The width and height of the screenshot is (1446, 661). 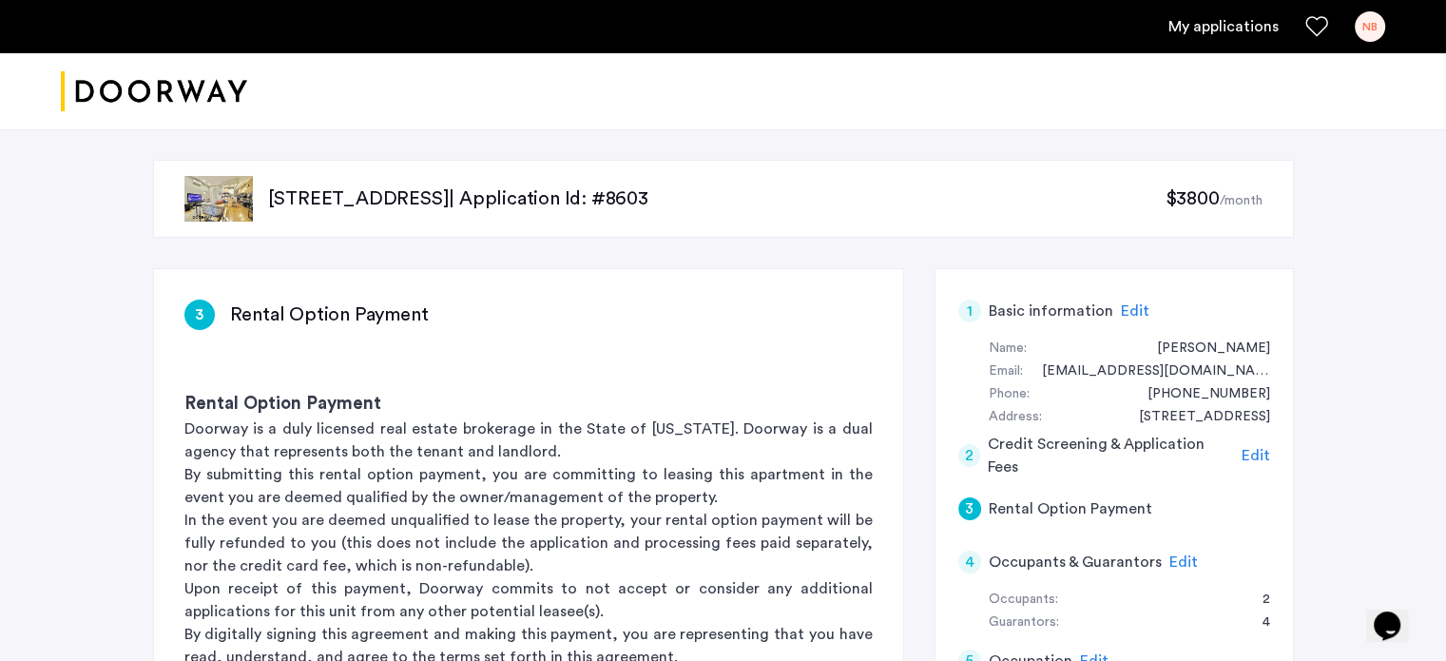 What do you see at coordinates (1146, 372) in the screenshot?
I see `div: nicolebaiguera@gmail.com` at bounding box center [1146, 372].